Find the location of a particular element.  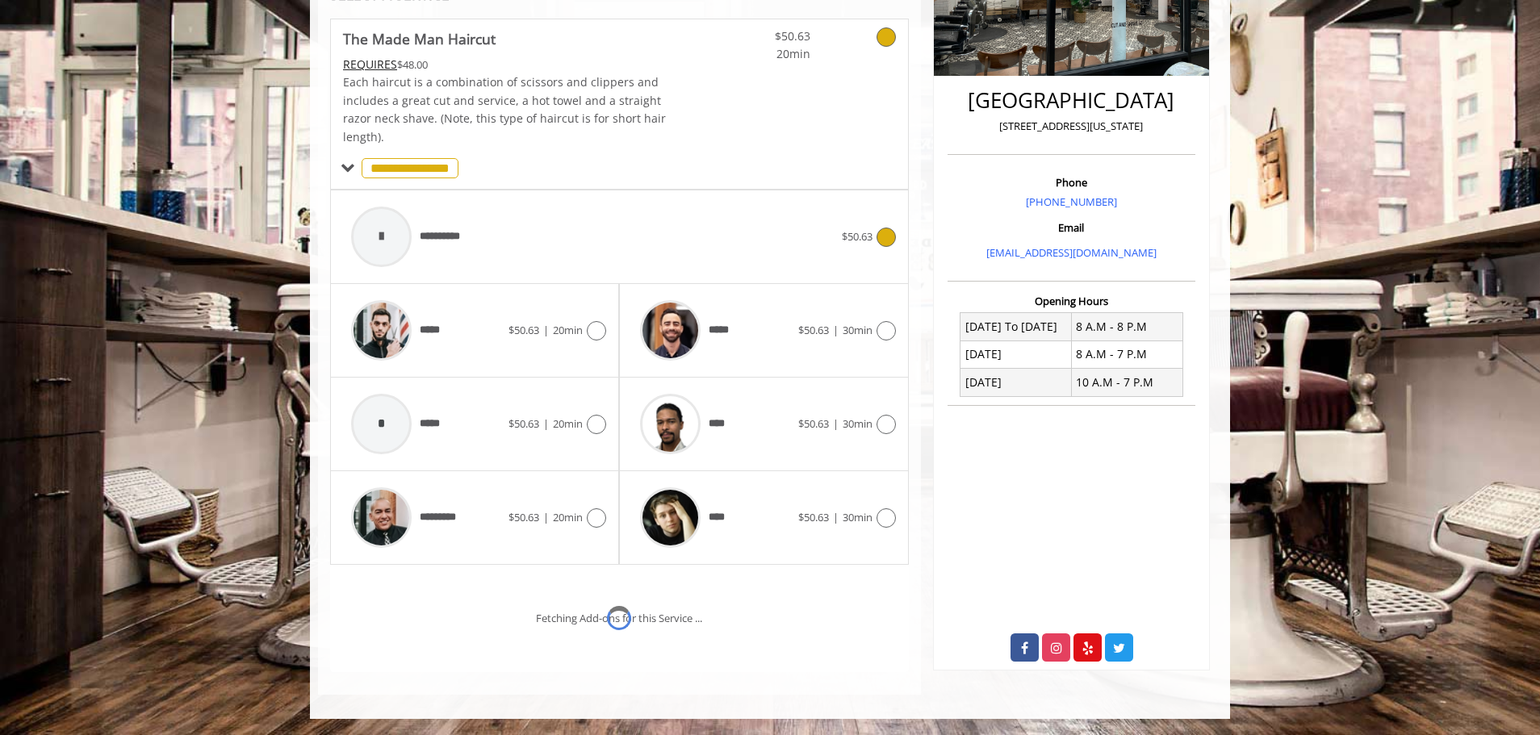

span: Each haircut is a combination of scissors and clippers and includes a great cut and service, a ho... is located at coordinates (505, 109).